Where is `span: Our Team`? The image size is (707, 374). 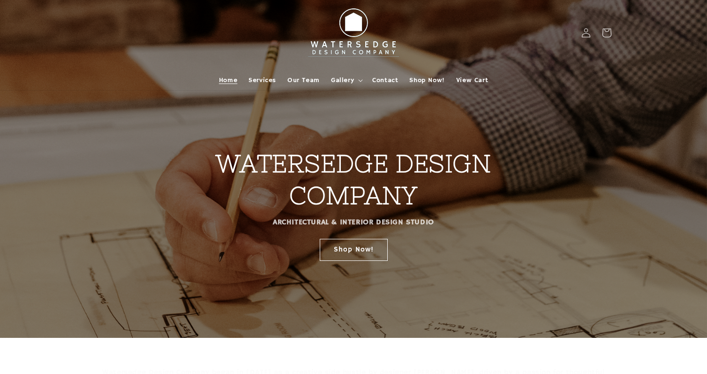 span: Our Team is located at coordinates (304, 80).